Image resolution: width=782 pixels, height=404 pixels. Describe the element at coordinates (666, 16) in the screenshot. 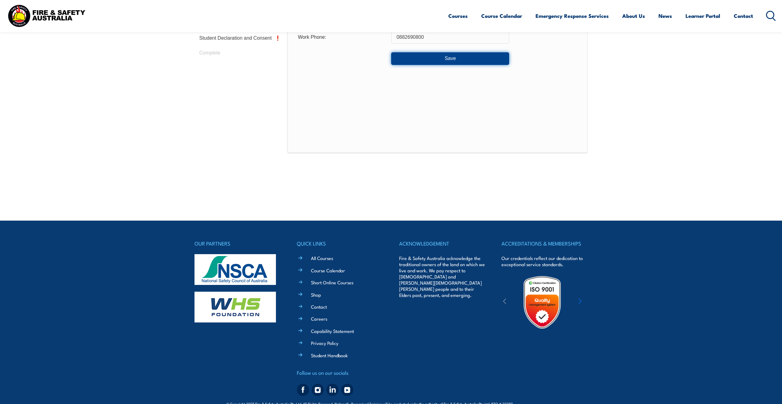

I see `a: News` at that location.